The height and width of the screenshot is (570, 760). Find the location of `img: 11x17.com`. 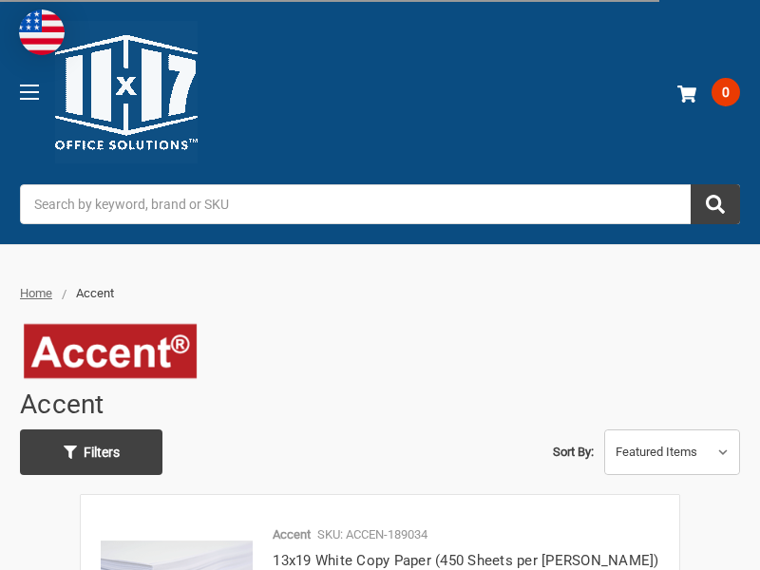

img: 11x17.com is located at coordinates (126, 92).